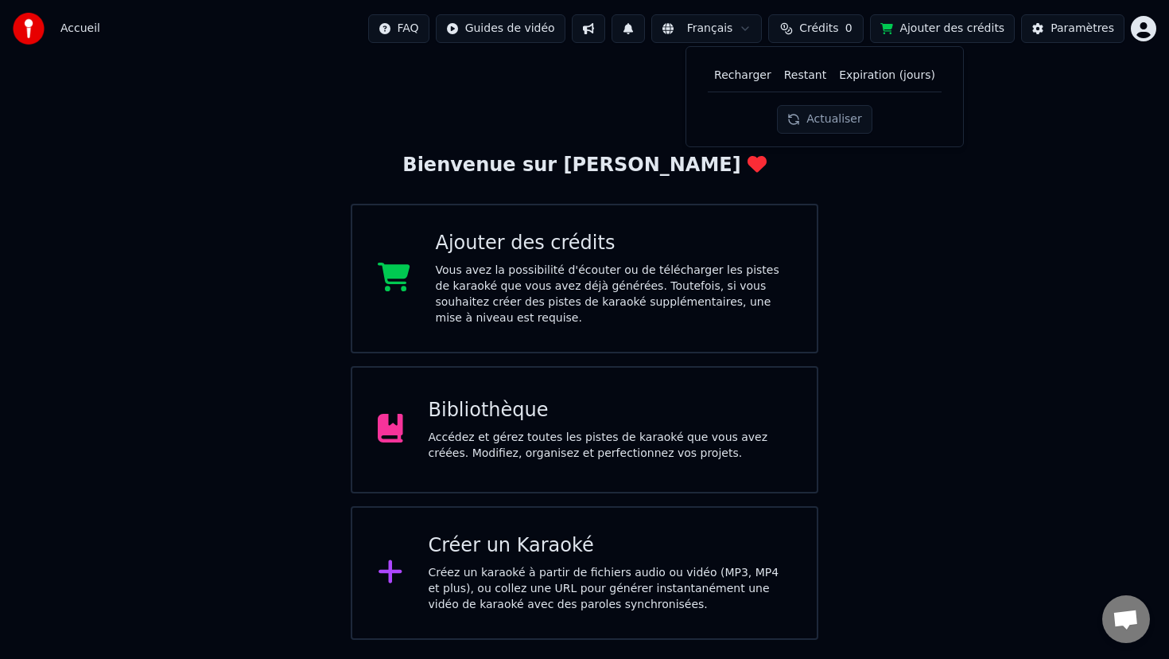  I want to click on button: Actualiser, so click(824, 119).